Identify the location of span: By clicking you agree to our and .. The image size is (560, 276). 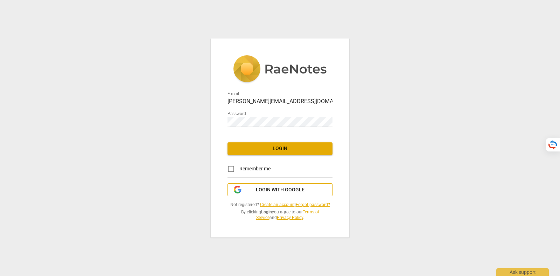
(280, 215).